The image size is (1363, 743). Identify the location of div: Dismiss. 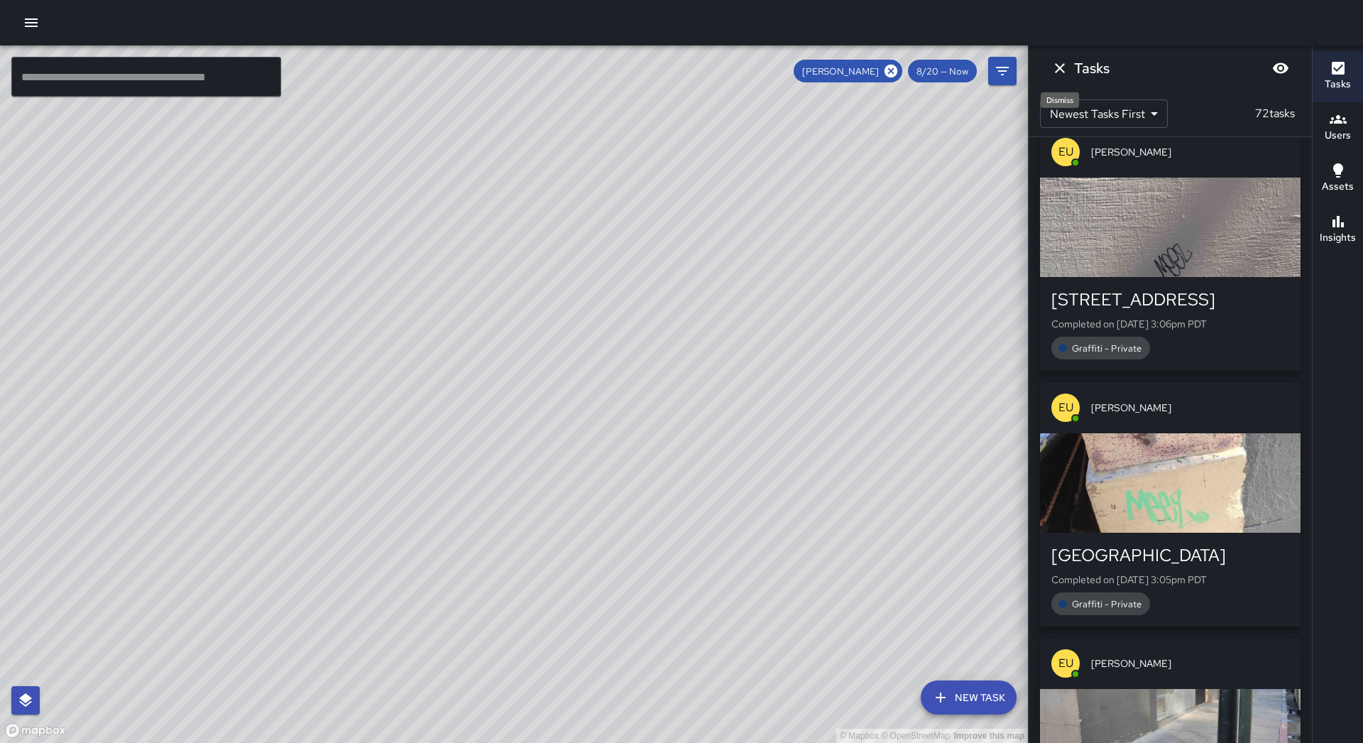
(1060, 100).